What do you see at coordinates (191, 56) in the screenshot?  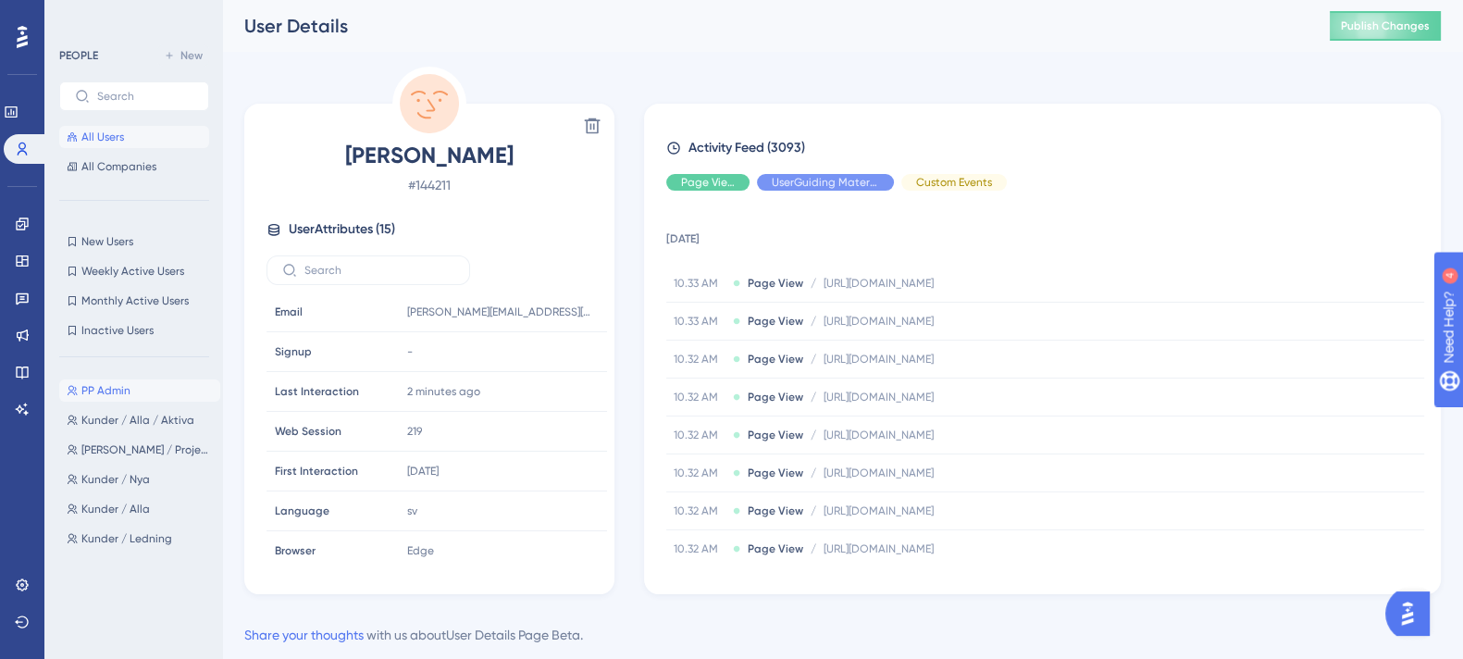 I see `span: New` at bounding box center [191, 56].